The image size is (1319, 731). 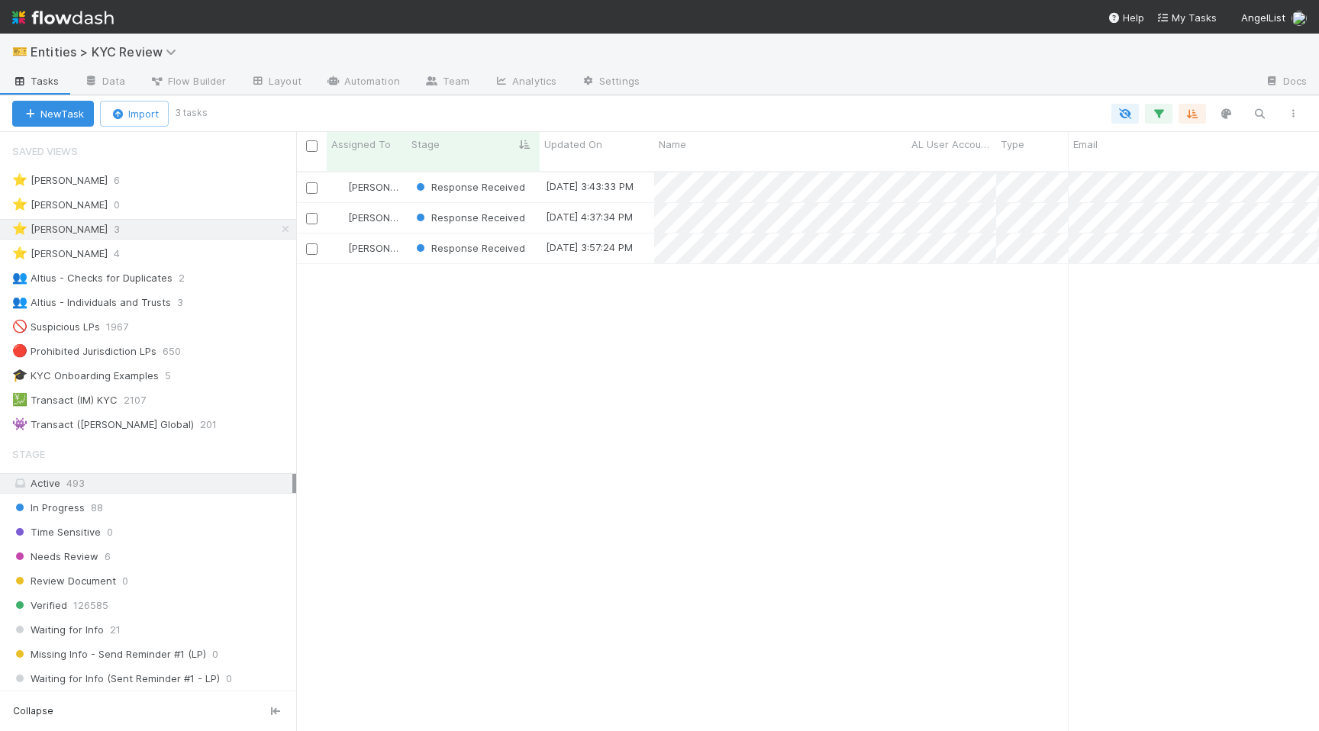 What do you see at coordinates (361, 144) in the screenshot?
I see `span: Assigned To` at bounding box center [361, 144].